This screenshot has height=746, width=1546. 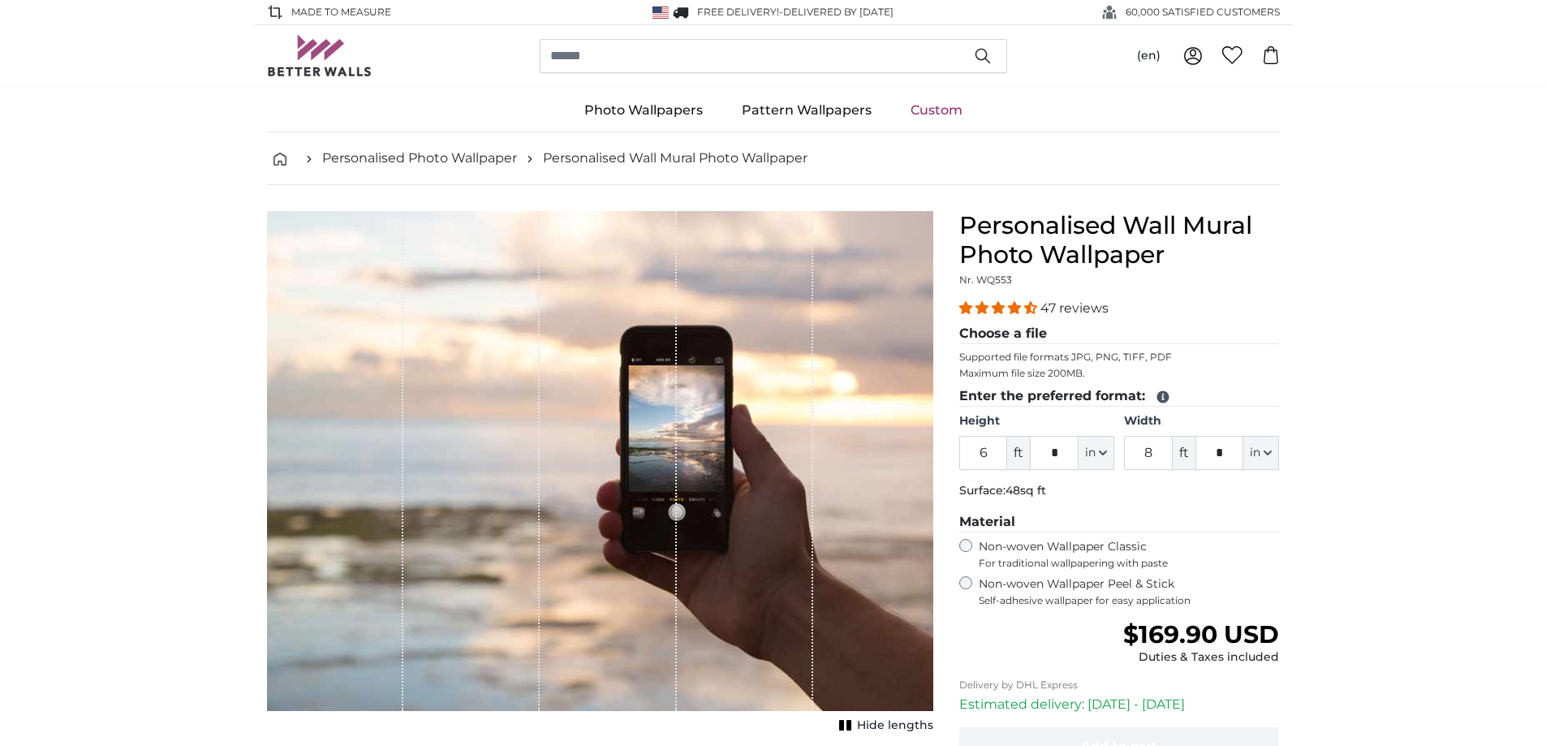 I want to click on span: Hide lengths, so click(x=895, y=726).